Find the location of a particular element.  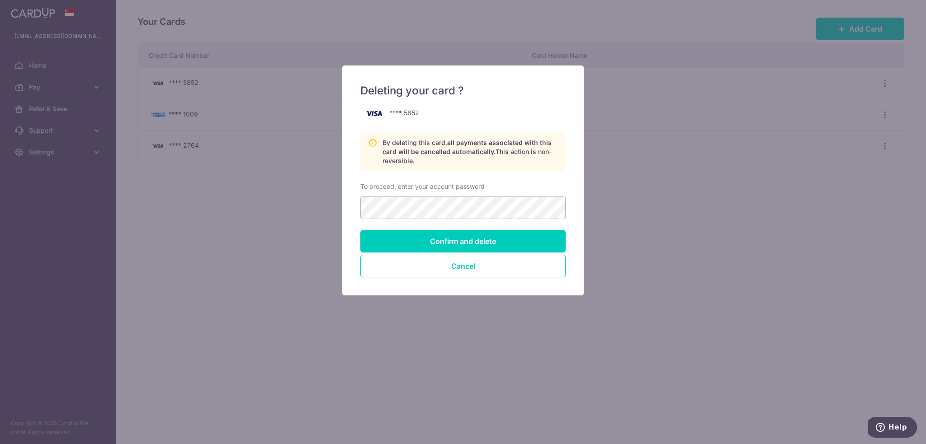

img: visa-761abec96037c8ab836742a37ff580f5eed1c99042f5b0e3b4741c5ac3fec333.png is located at coordinates (374, 113).